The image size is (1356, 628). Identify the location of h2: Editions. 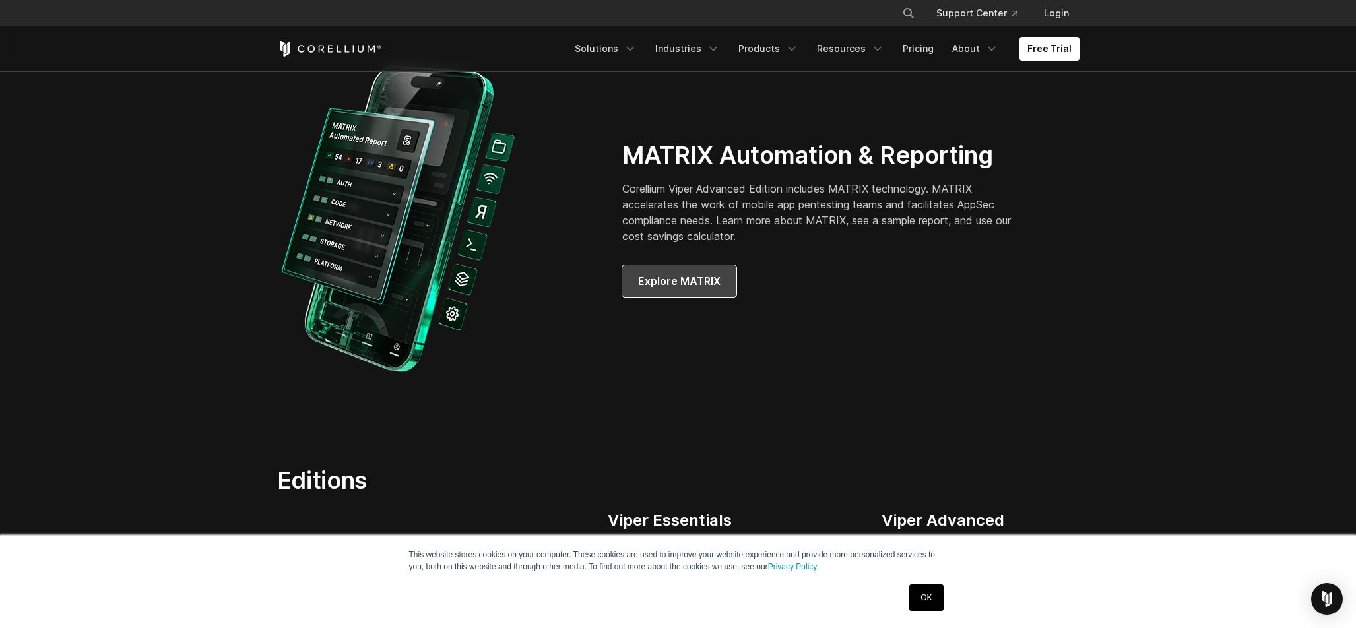
(540, 480).